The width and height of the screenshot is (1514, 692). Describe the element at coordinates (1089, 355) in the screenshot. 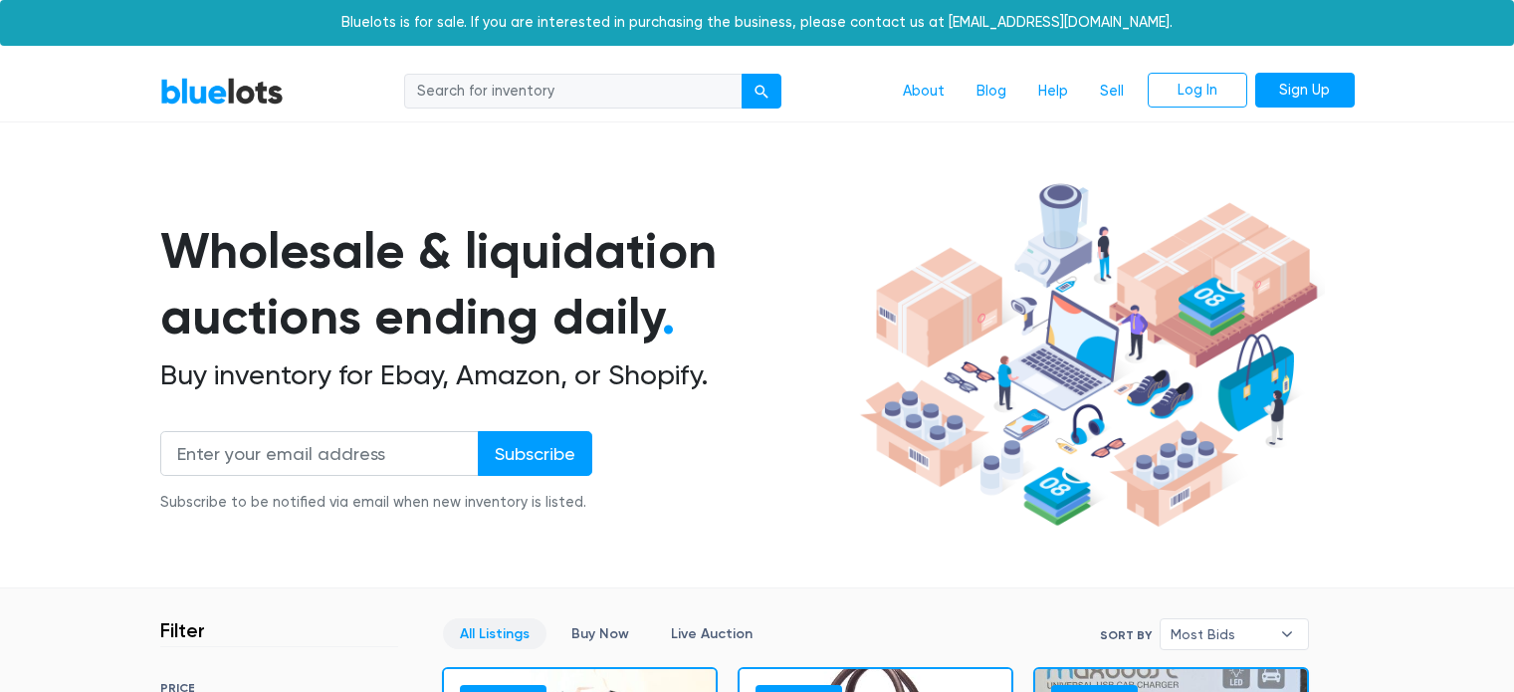

I see `img: hero-ee84e7d0318cb26816c560f6b4441b76977f77a177738b4e94f68c95b2b83dbb.png` at that location.